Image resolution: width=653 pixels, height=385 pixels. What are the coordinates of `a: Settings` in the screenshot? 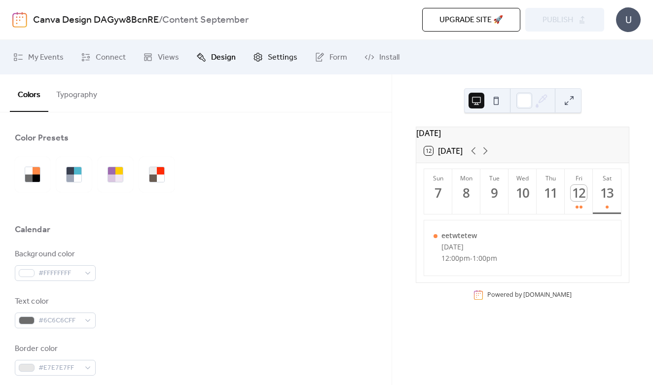 It's located at (275, 57).